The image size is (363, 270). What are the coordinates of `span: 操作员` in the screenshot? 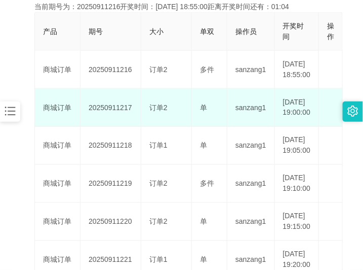 It's located at (246, 31).